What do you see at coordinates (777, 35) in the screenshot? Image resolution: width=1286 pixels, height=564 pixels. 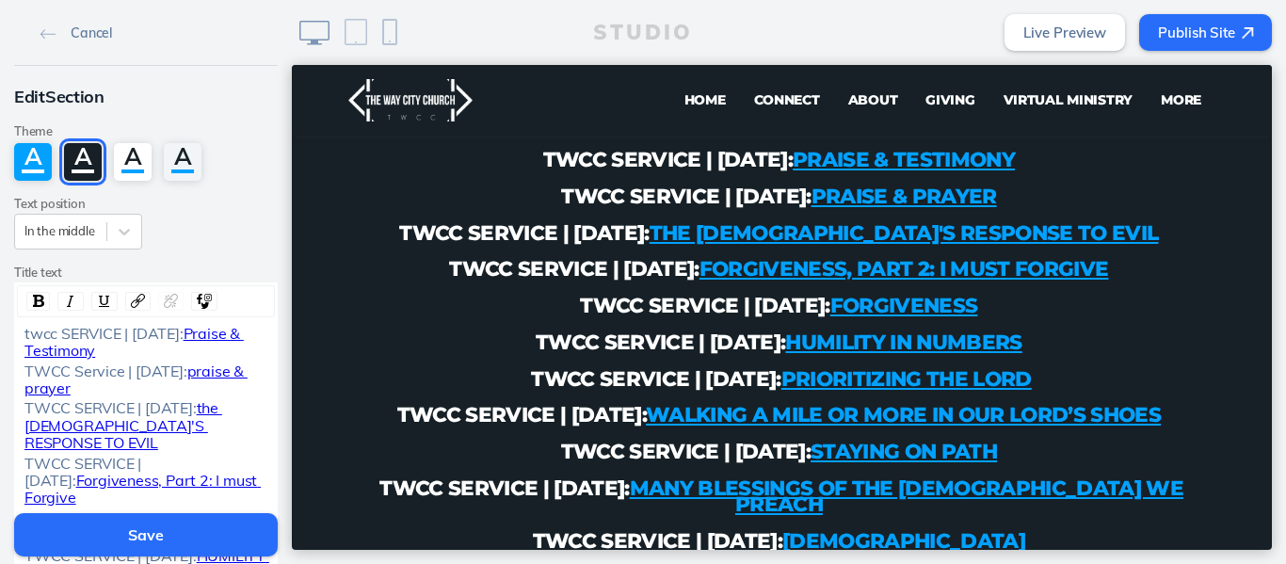 I see `span: Virtual Ministry` at bounding box center [777, 35].